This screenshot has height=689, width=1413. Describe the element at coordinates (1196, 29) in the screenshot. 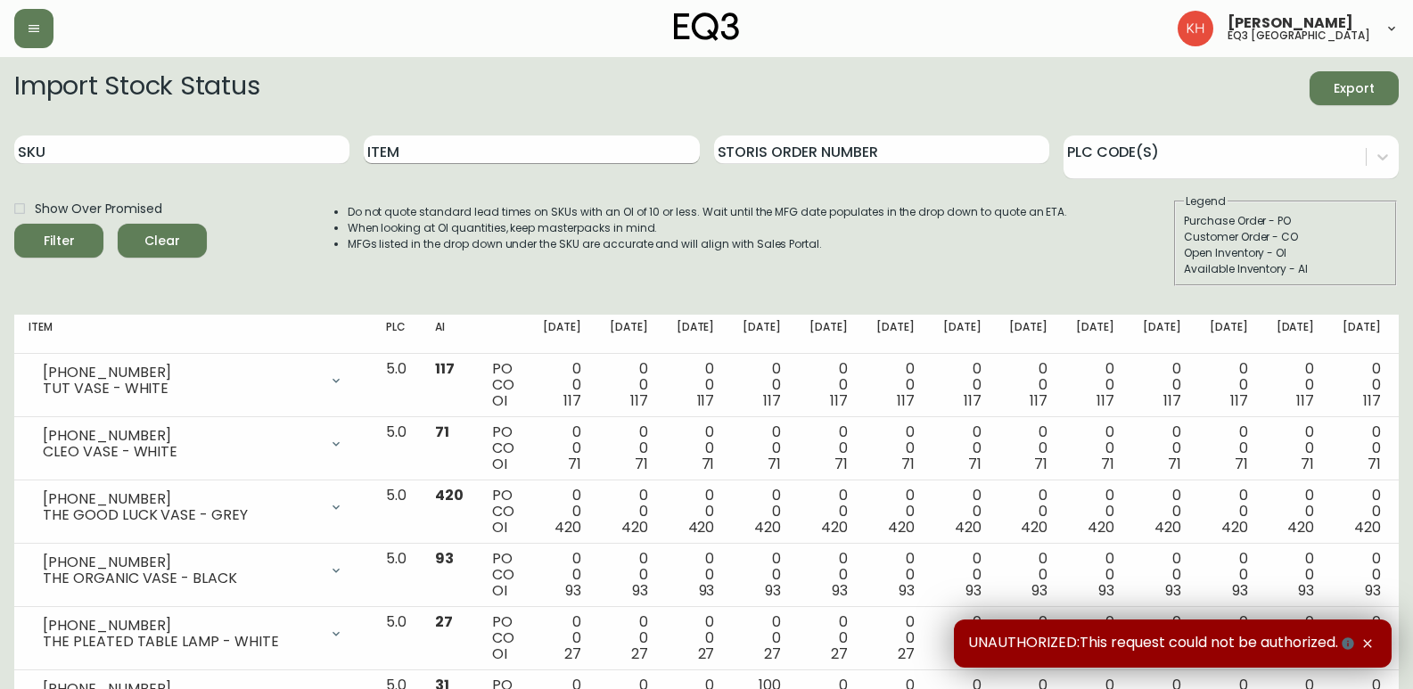

I see `img: 6bce50593809ea0ae37ab3ec28db6a8b` at that location.